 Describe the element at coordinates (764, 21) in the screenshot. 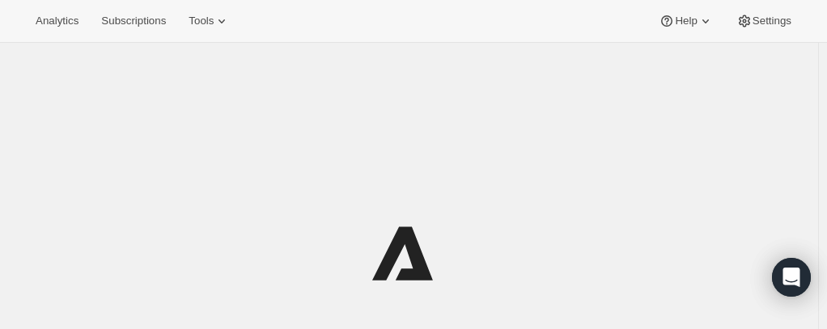

I see `button: Settings` at that location.